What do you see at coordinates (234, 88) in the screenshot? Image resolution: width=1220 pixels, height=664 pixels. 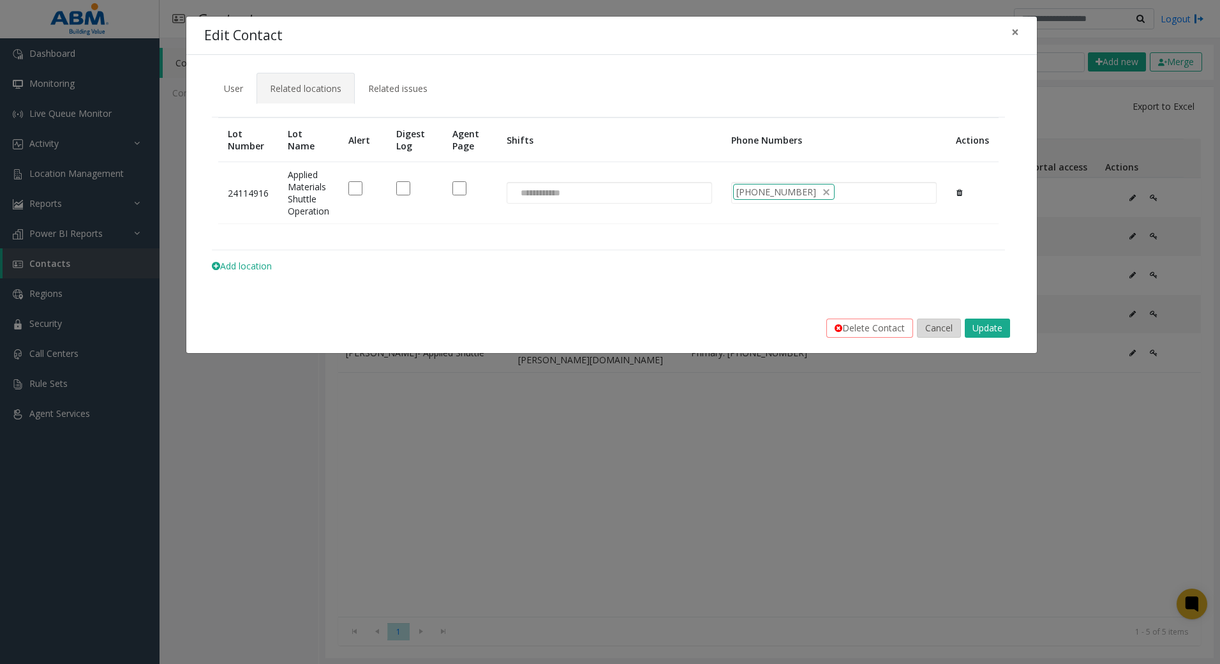 I see `span: User` at bounding box center [234, 88].